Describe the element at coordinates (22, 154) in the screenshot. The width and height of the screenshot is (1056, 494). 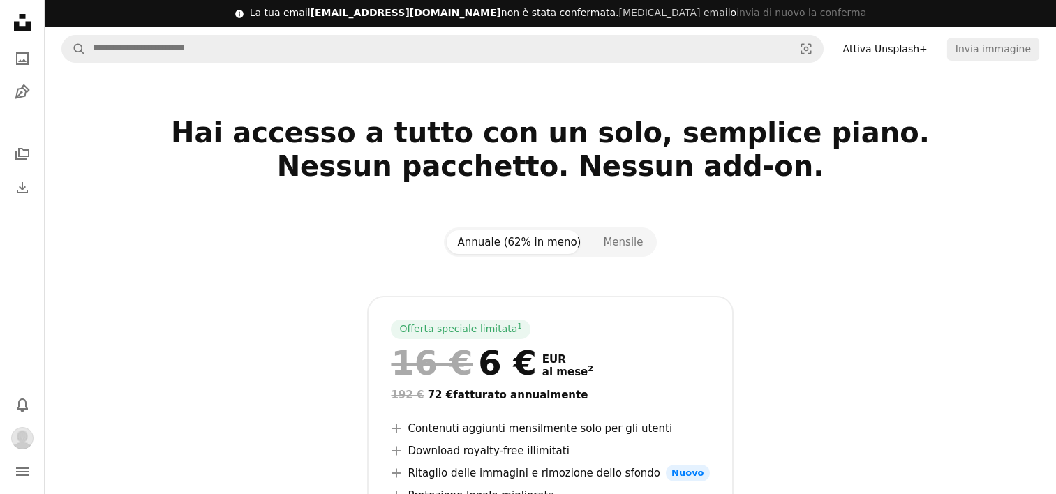
I see `a: Collezioni` at that location.